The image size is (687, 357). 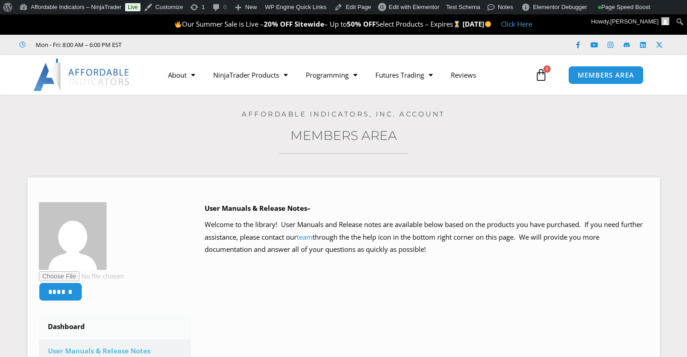 What do you see at coordinates (304, 237) in the screenshot?
I see `a: team` at bounding box center [304, 237].